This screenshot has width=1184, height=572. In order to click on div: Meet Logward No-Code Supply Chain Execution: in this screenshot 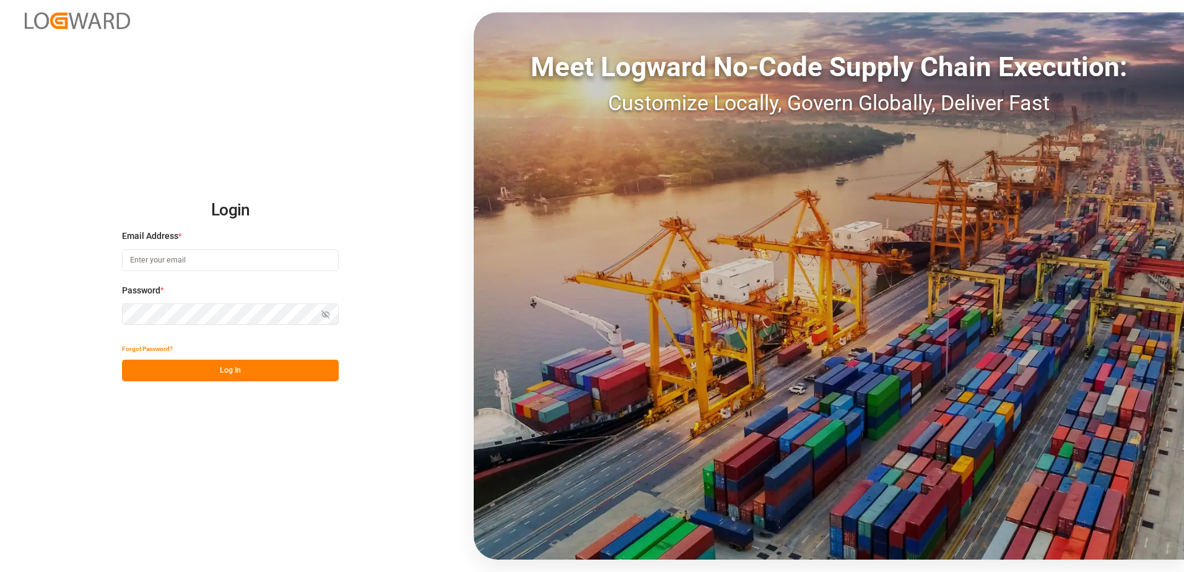, I will do `click(829, 67)`.